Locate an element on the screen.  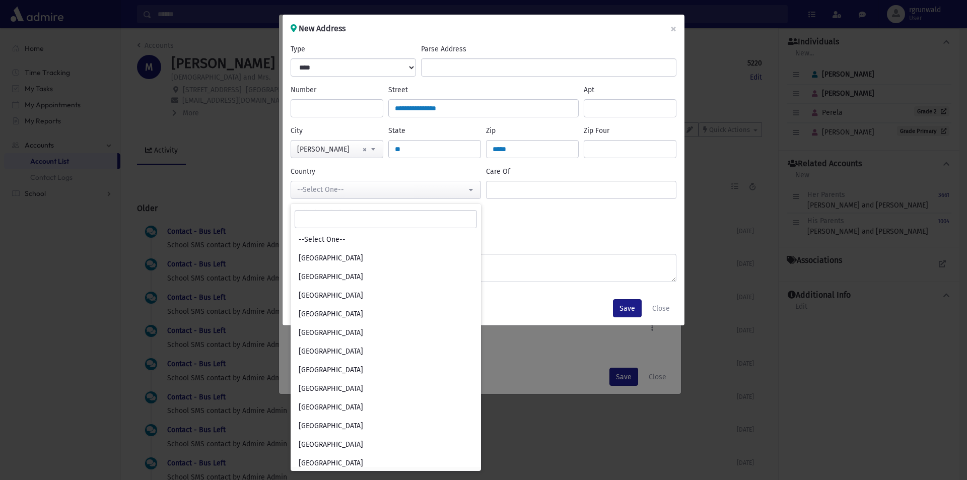
label: Care Of is located at coordinates (498, 171).